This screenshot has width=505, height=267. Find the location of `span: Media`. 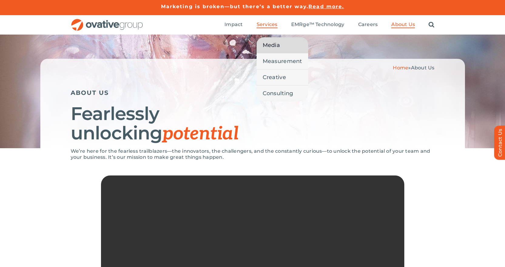

span: Media is located at coordinates (271, 45).